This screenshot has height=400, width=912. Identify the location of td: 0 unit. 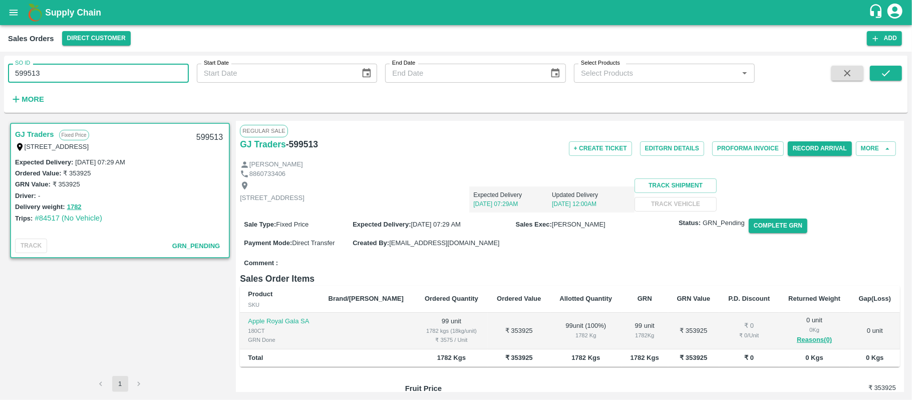
(875, 331).